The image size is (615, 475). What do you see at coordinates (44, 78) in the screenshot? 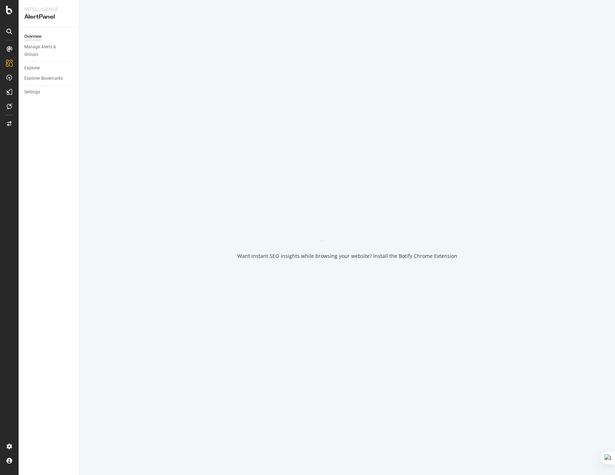
I see `div: Explorer Bookmarks` at bounding box center [44, 78].